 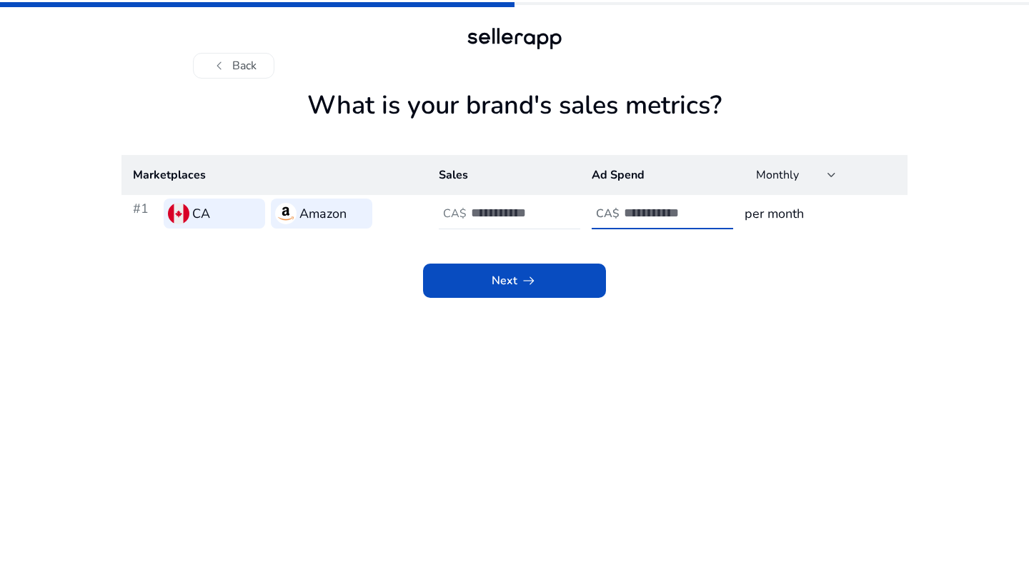 What do you see at coordinates (515, 122) in the screenshot?
I see `h1: What is your brand's sales metrics?` at bounding box center [515, 122].